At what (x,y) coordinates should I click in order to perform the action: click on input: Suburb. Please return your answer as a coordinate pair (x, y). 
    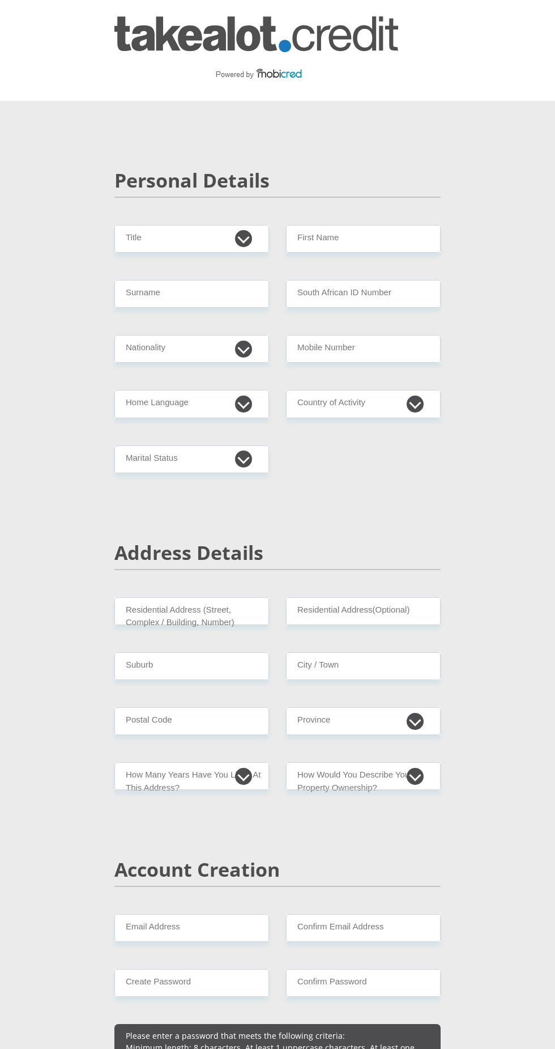
    Looking at the image, I should click on (191, 666).